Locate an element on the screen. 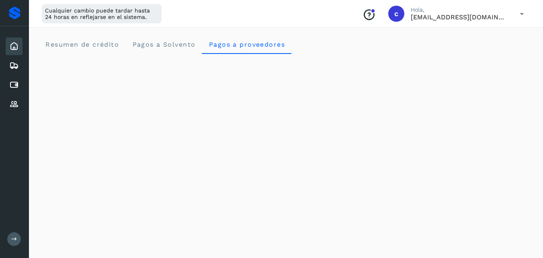  div: Inicio is located at coordinates (14, 46).